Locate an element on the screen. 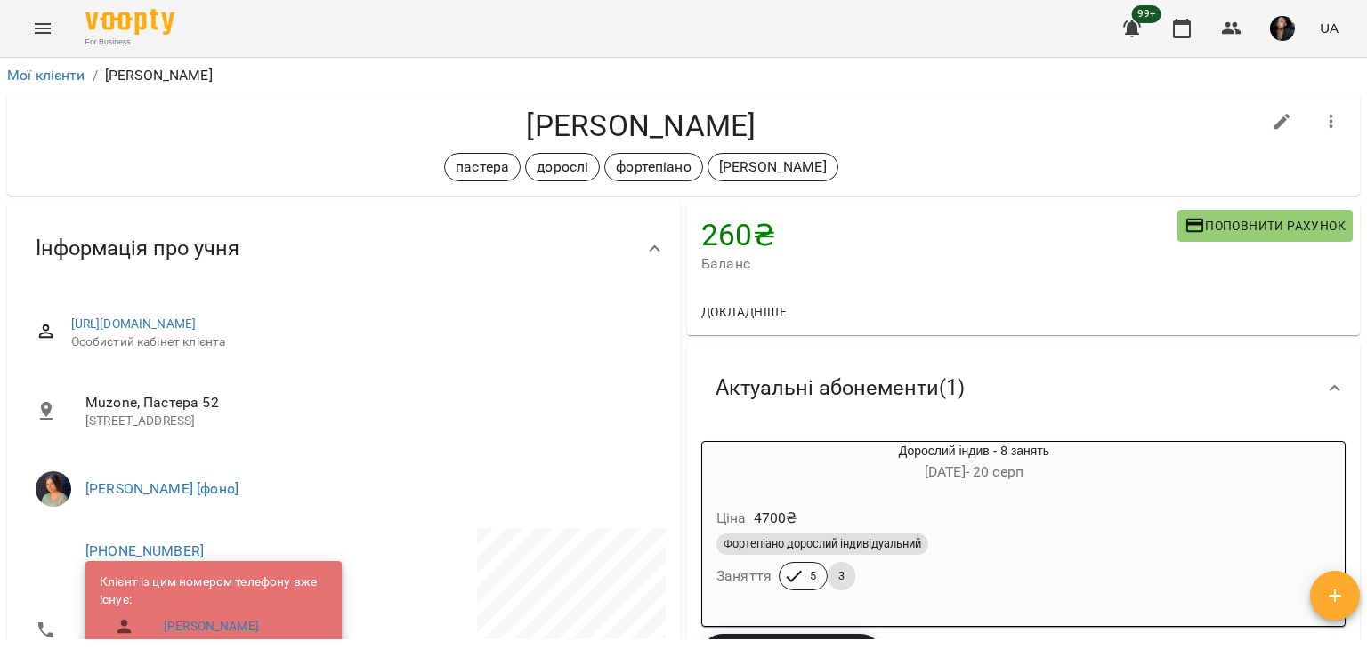  span: Фортепіано дорослий індивідуальний is located at coordinates (822, 544).